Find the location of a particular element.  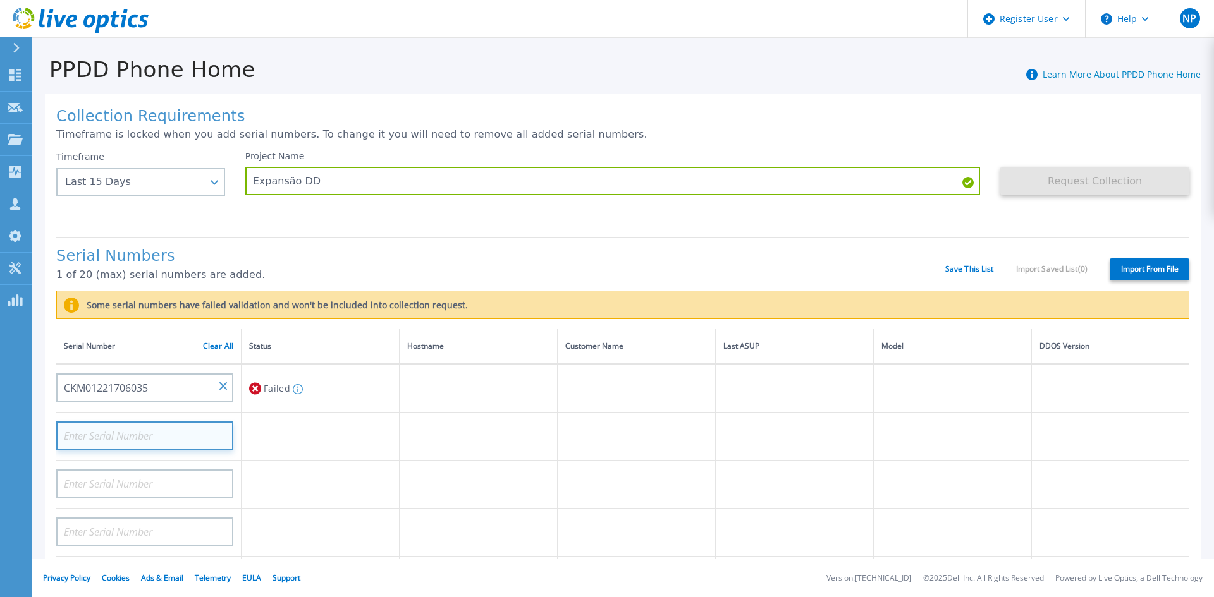

div: Last 15 Days is located at coordinates (133, 182).